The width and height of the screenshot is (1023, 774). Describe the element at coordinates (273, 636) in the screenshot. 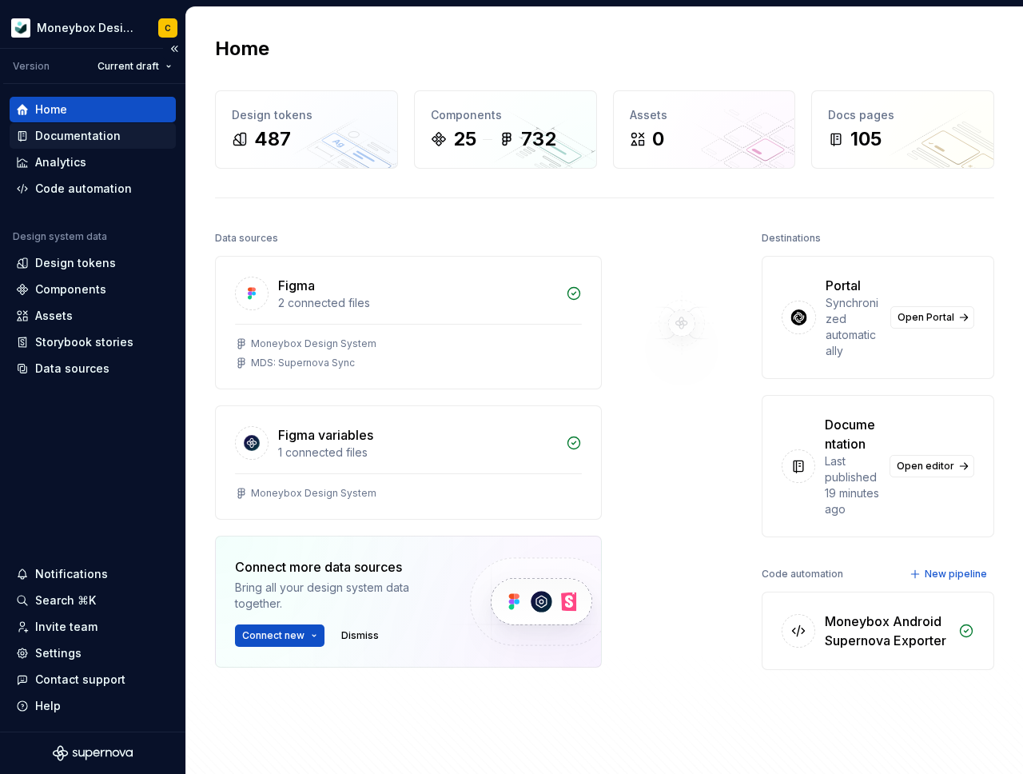

I see `span: Connect new` at that location.